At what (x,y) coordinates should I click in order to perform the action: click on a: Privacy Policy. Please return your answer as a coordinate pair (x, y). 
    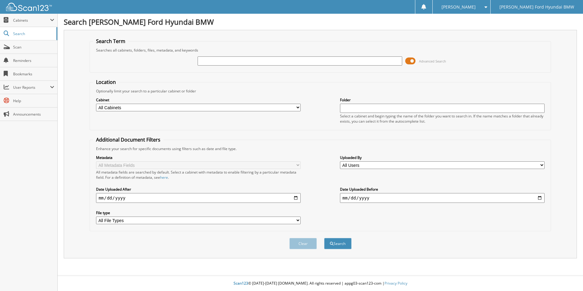
    Looking at the image, I should click on (396, 283).